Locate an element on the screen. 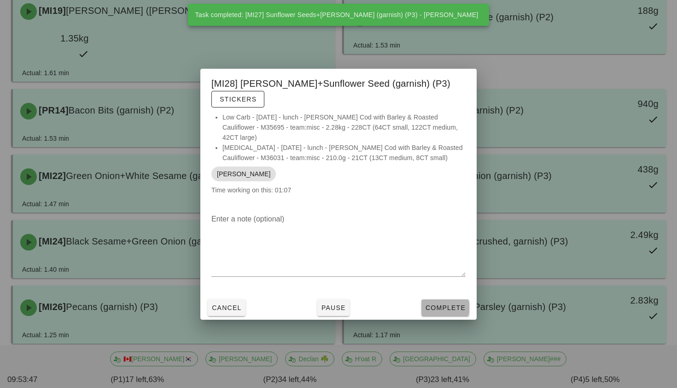 The height and width of the screenshot is (388, 677). span: Cancel is located at coordinates (227, 307).